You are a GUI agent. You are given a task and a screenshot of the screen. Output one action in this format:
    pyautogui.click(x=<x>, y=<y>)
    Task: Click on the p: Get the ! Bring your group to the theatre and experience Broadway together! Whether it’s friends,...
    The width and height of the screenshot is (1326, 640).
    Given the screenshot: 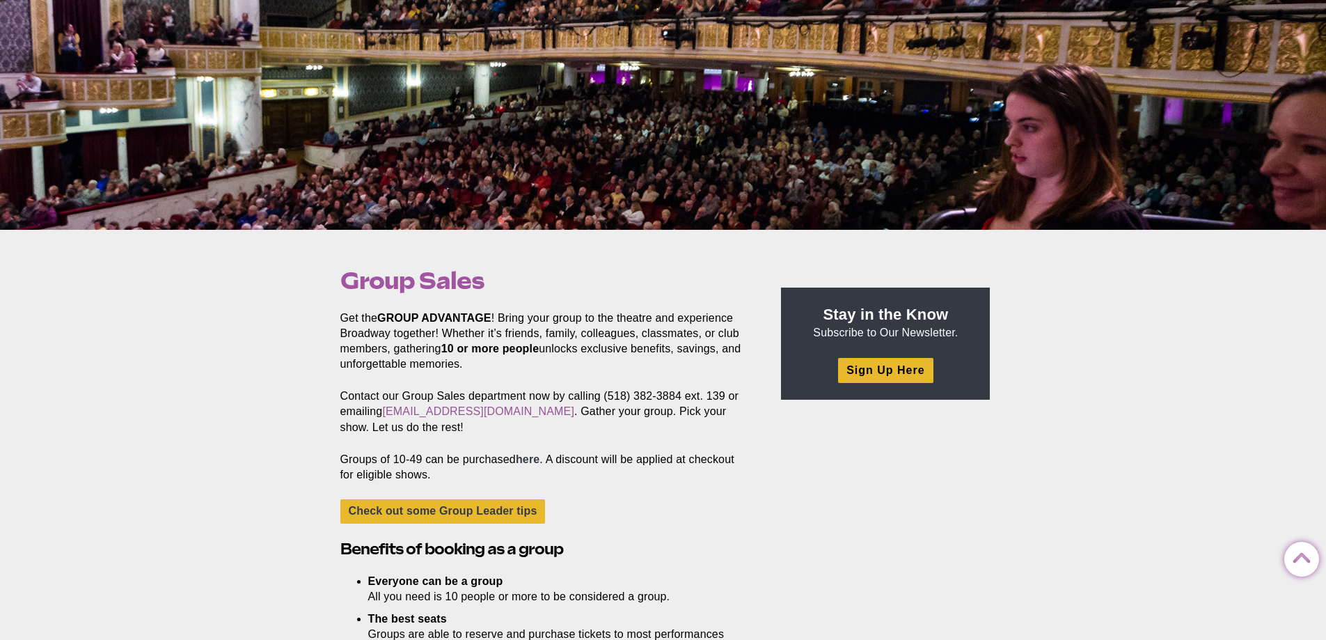 What is the action you would take?
    pyautogui.click(x=545, y=341)
    